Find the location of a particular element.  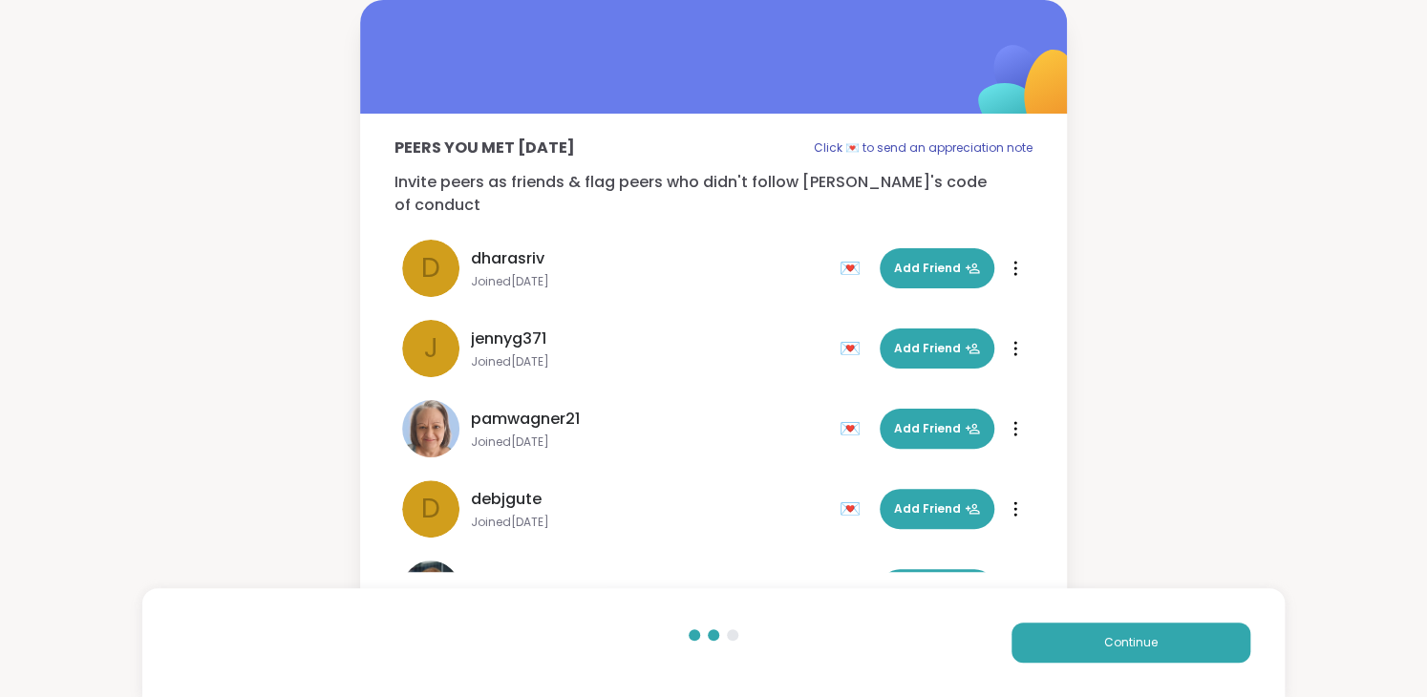

span: jennyg371 is located at coordinates (508, 339).